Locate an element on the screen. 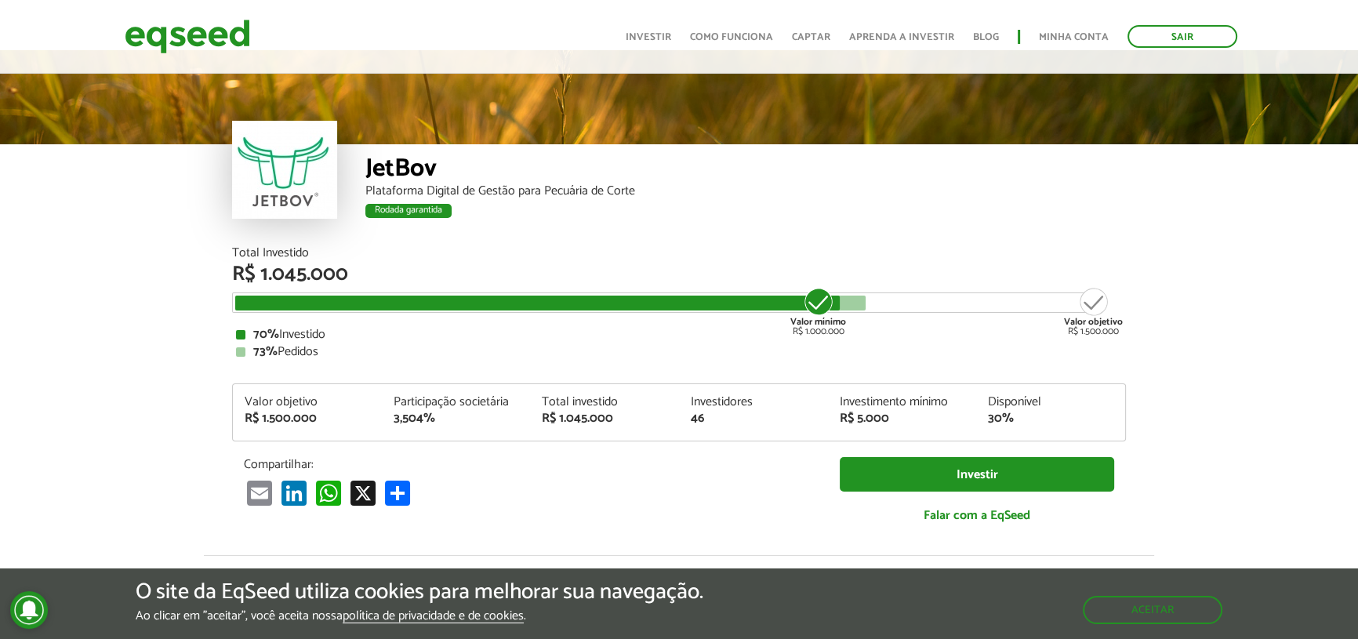  img: EqSeed is located at coordinates (187, 36).